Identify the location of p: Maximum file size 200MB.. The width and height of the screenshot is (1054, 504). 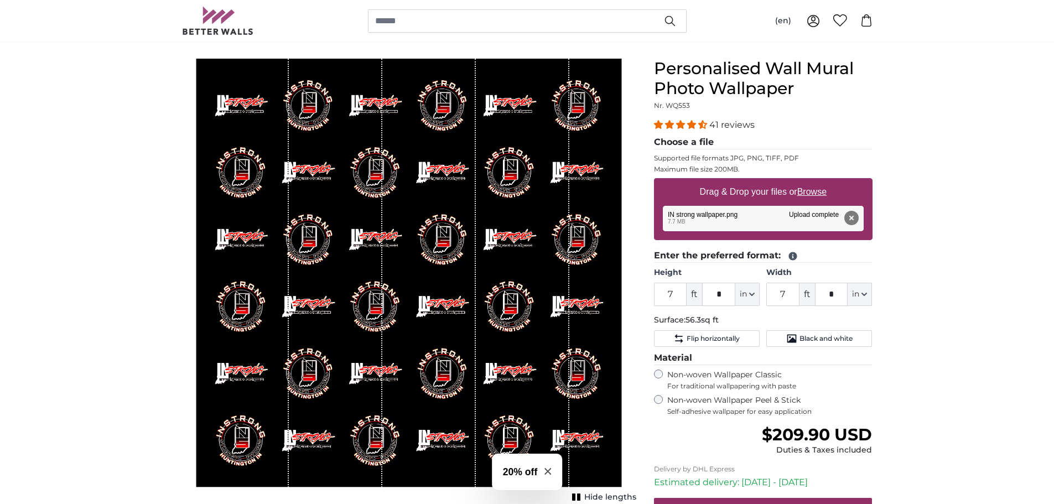
(763, 169).